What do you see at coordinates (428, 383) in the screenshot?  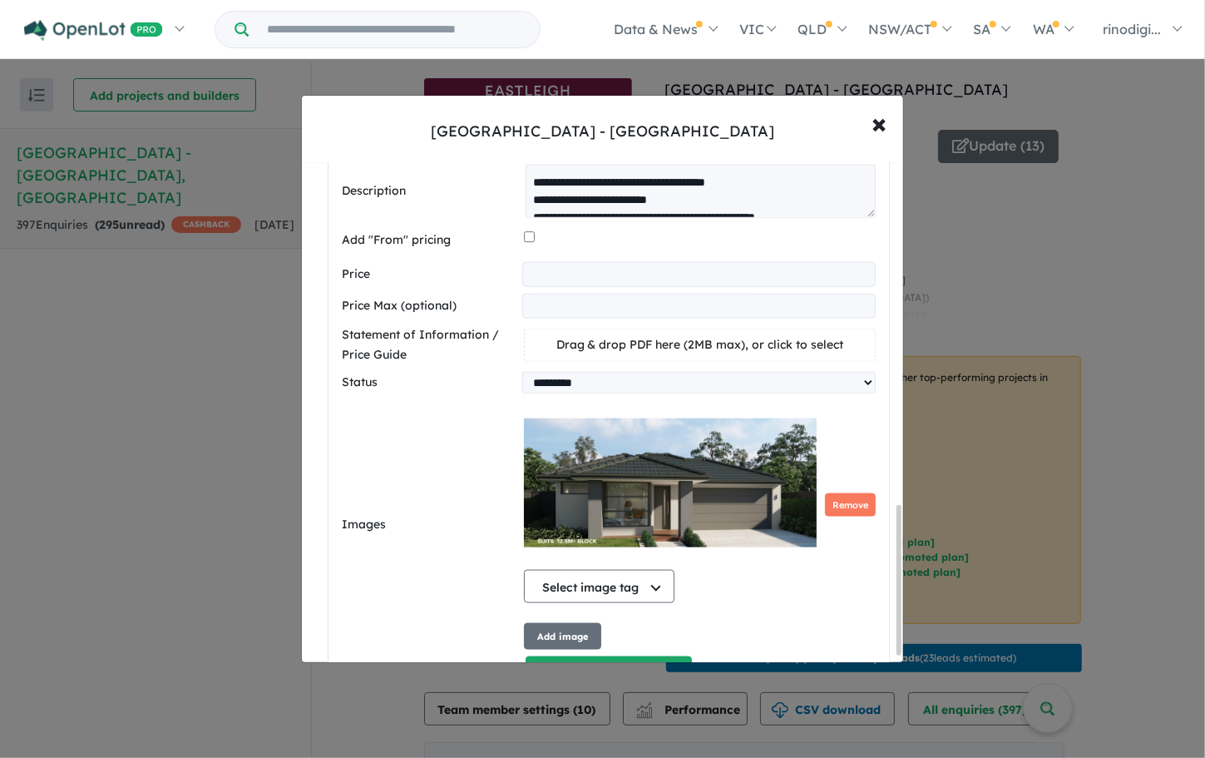 I see `label: Status` at bounding box center [428, 383].